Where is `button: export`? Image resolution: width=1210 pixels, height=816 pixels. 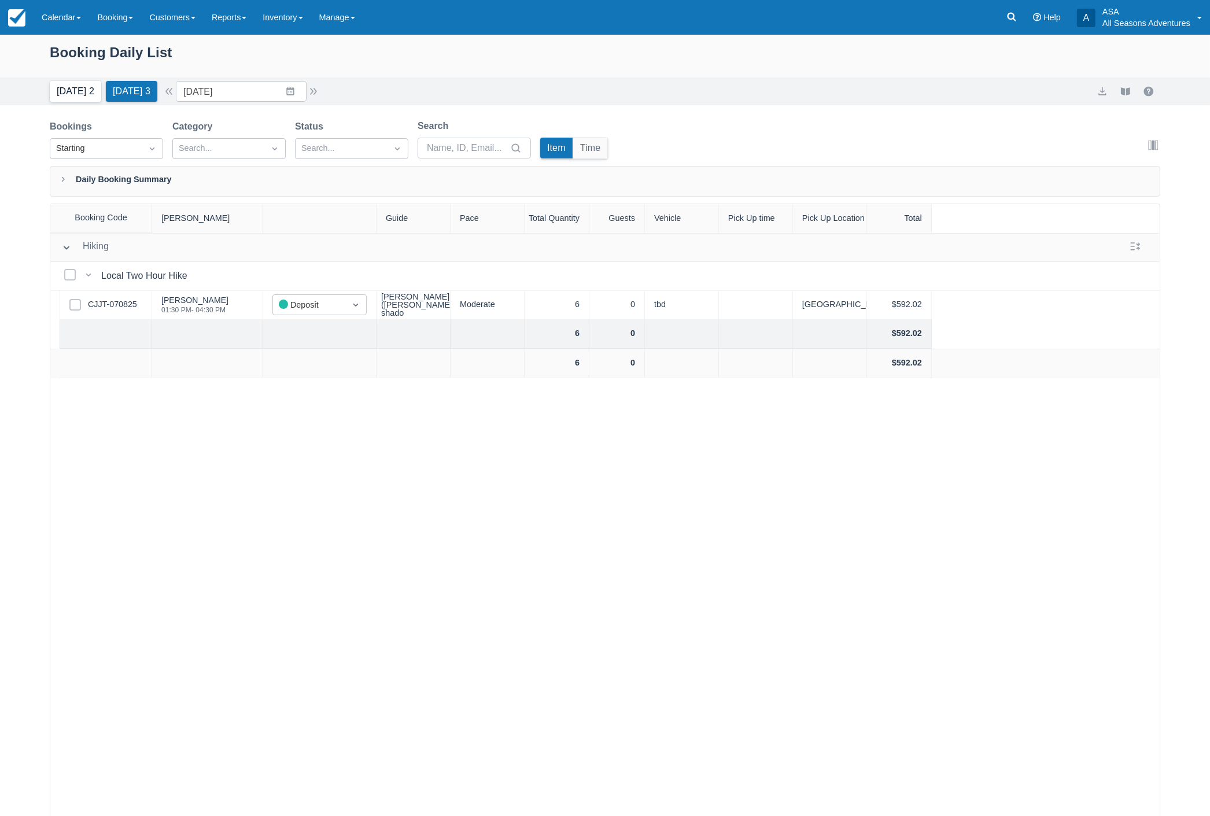 button: export is located at coordinates (1103, 91).